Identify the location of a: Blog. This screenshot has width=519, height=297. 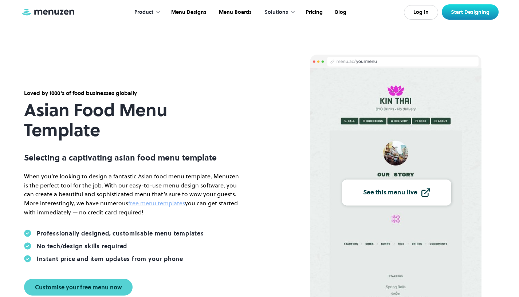
(340, 12).